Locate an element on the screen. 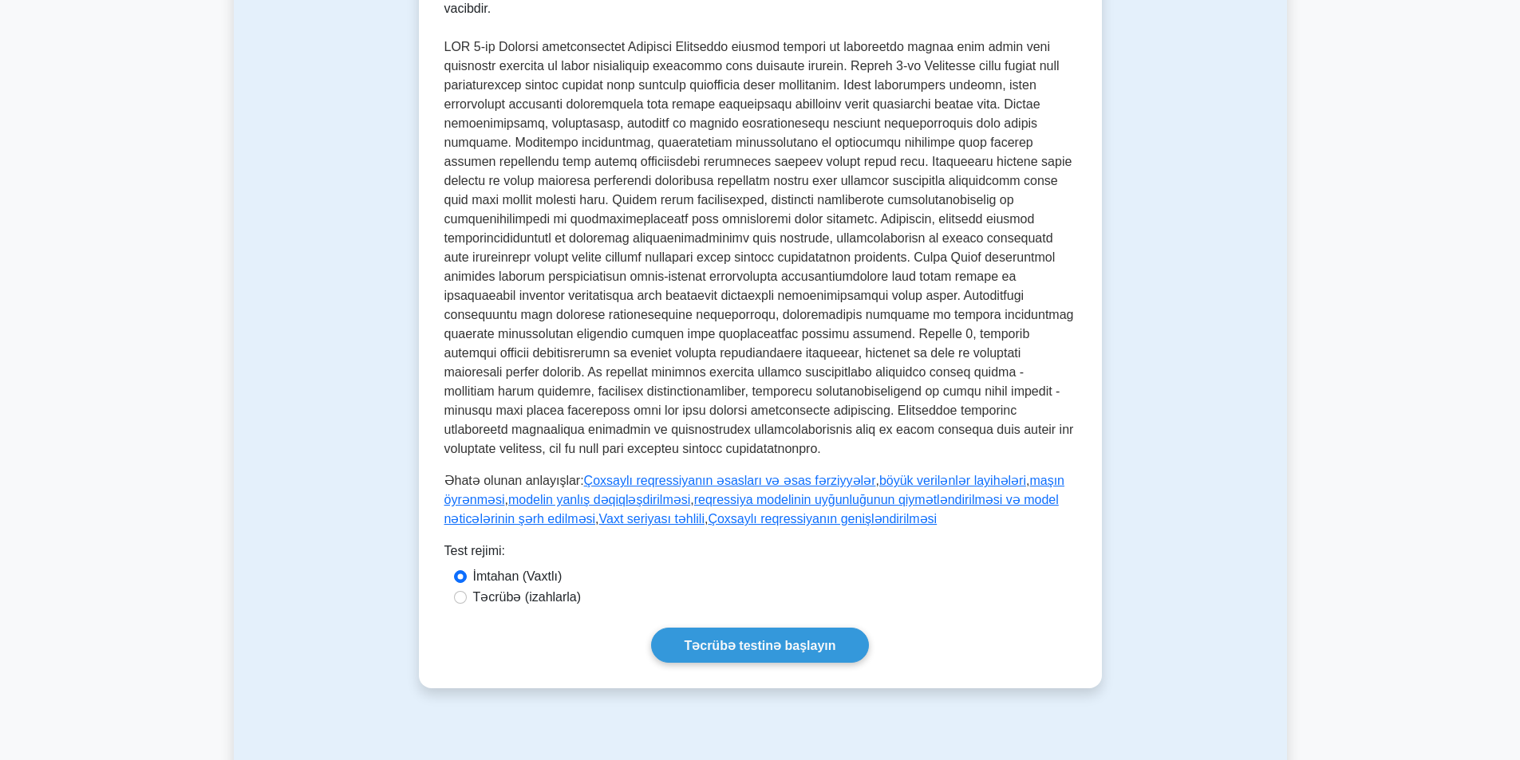  a: Təcrübə testinə başlayın is located at coordinates (760, 645).